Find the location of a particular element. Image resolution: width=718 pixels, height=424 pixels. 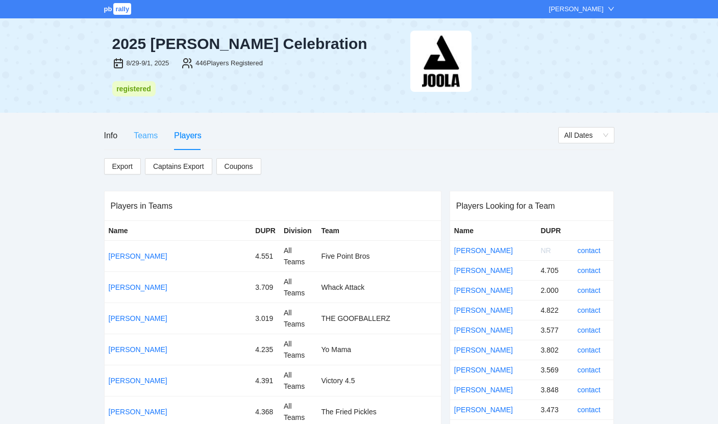

td: 4.391 is located at coordinates (265, 381).